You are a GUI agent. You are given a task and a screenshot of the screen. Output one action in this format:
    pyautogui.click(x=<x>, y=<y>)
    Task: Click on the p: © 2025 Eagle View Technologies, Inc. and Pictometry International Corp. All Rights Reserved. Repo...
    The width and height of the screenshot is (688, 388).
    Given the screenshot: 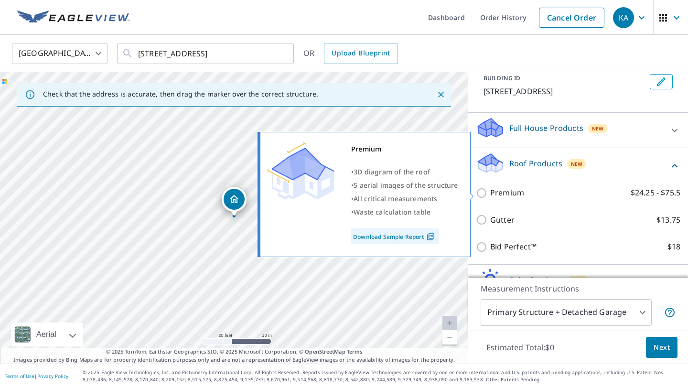 What is the action you would take?
    pyautogui.click(x=383, y=376)
    